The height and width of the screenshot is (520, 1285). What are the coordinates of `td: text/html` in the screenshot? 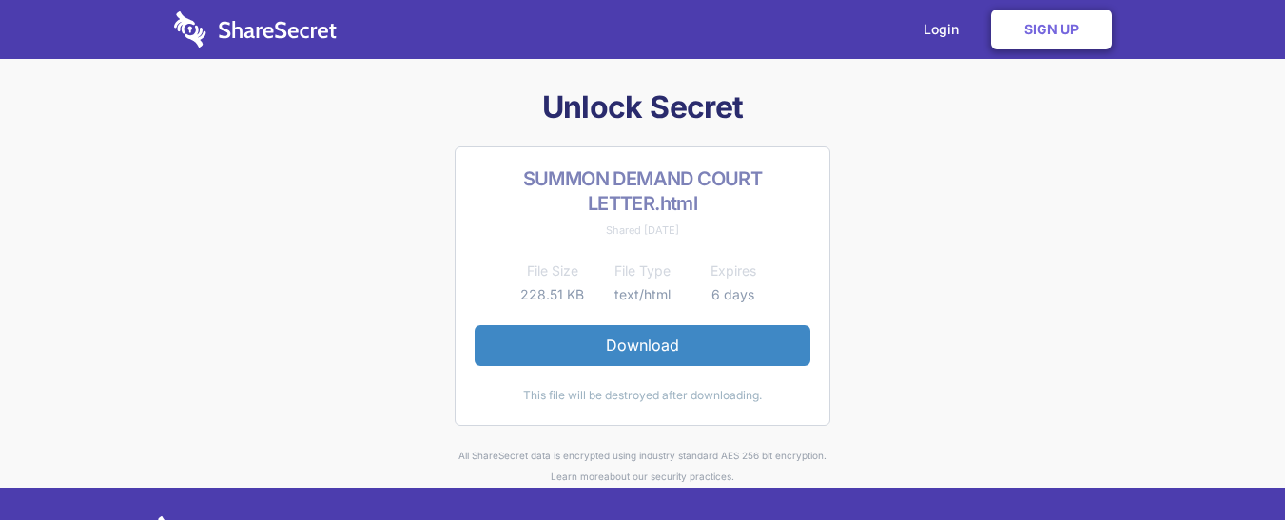 It's located at (642, 295).